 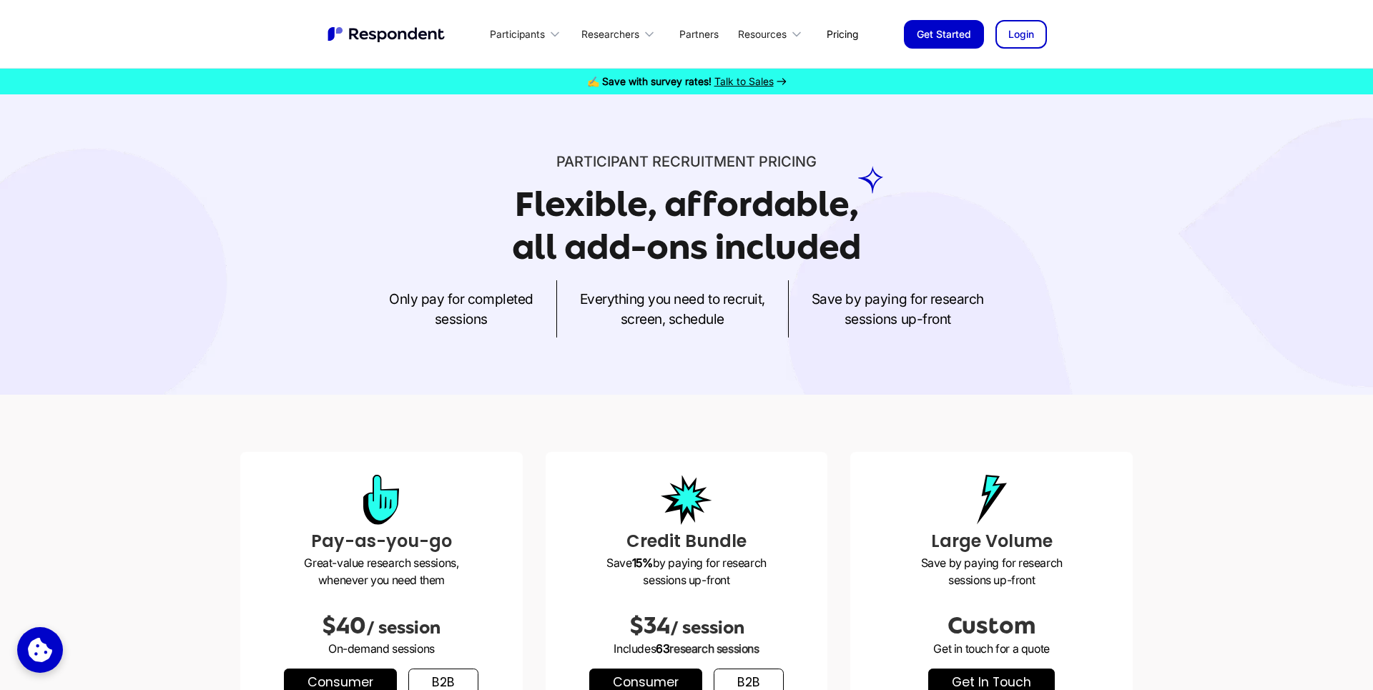 What do you see at coordinates (714, 648) in the screenshot?
I see `span: research sessions` at bounding box center [714, 648].